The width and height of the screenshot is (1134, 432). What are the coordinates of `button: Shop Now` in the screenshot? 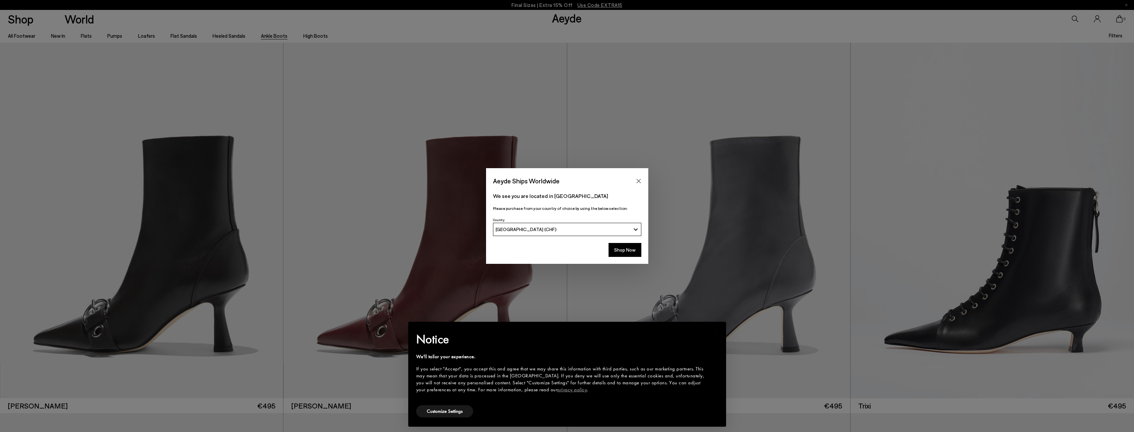 It's located at (625, 250).